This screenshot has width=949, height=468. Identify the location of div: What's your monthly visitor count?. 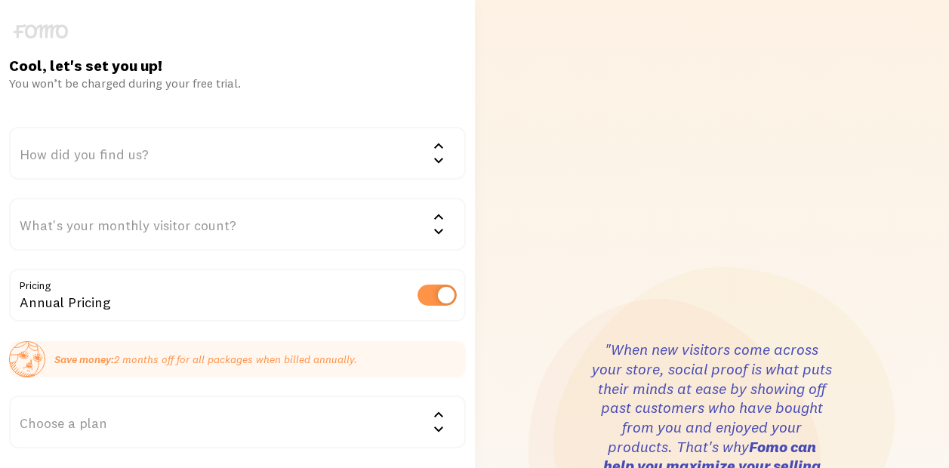
(237, 224).